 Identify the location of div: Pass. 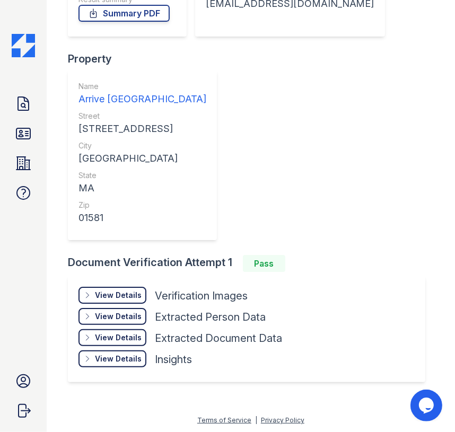
(264, 263).